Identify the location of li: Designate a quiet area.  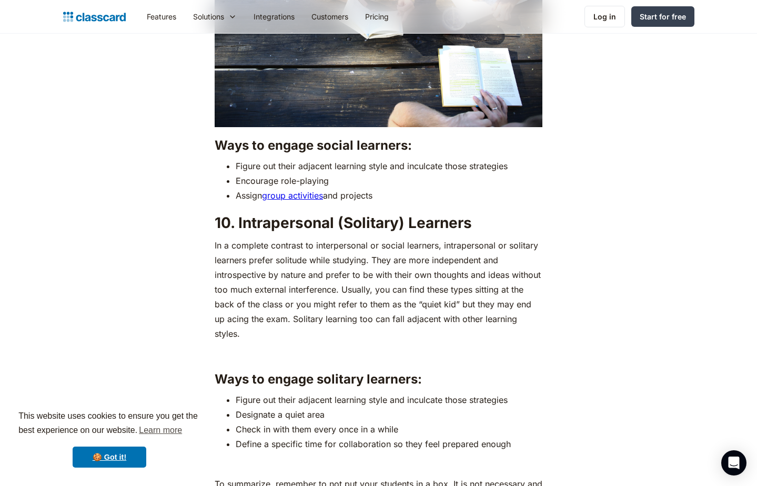
(389, 415).